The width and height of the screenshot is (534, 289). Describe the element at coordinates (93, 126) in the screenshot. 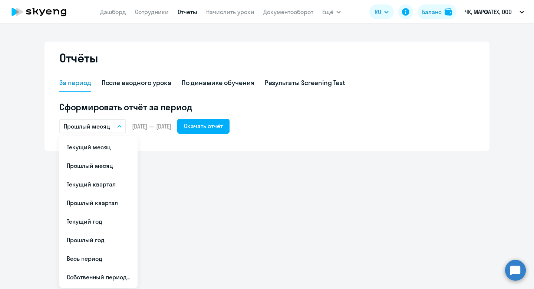

I see `button: Прошлый месяц` at that location.